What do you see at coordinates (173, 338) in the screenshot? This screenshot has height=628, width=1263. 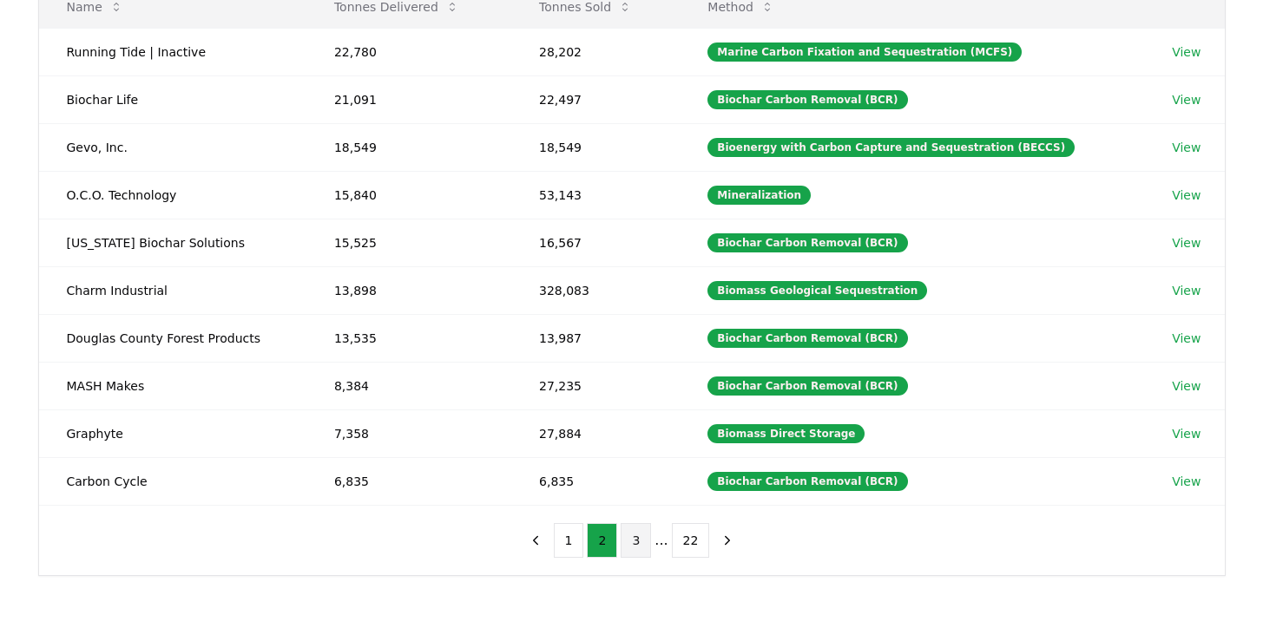 I see `td: Douglas County Forest Products` at bounding box center [173, 338].